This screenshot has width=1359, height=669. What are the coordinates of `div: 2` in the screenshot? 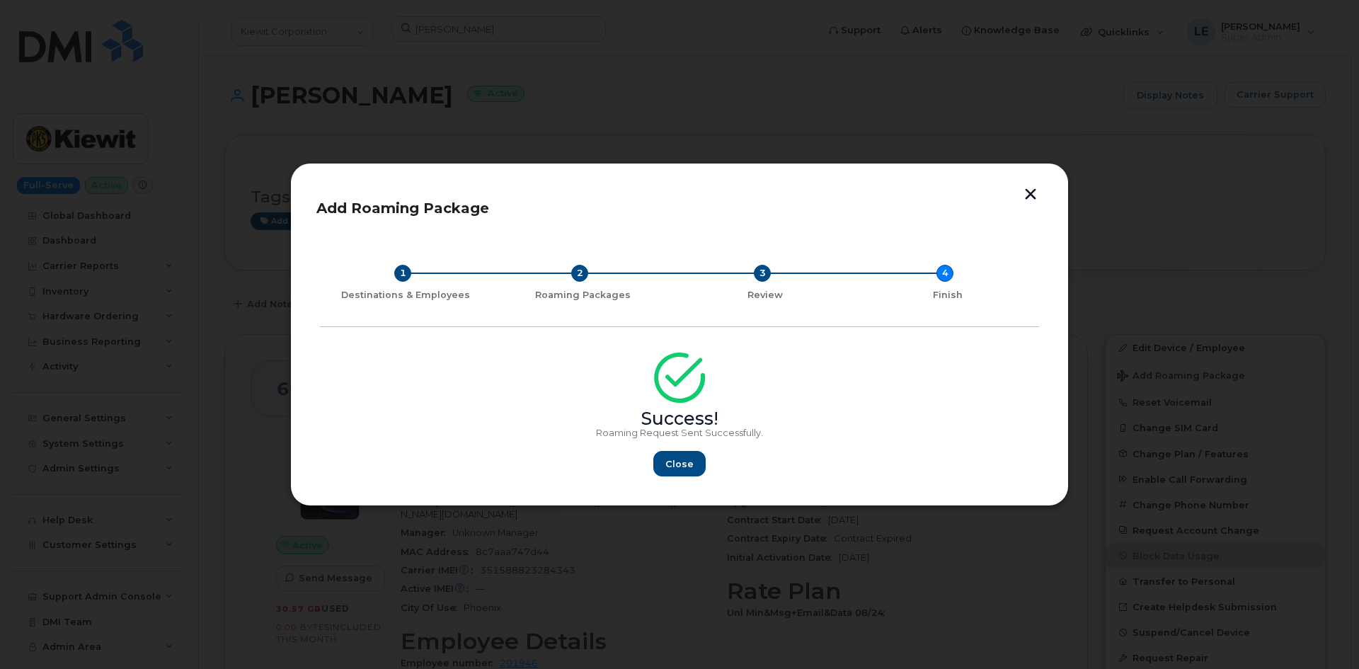 It's located at (580, 273).